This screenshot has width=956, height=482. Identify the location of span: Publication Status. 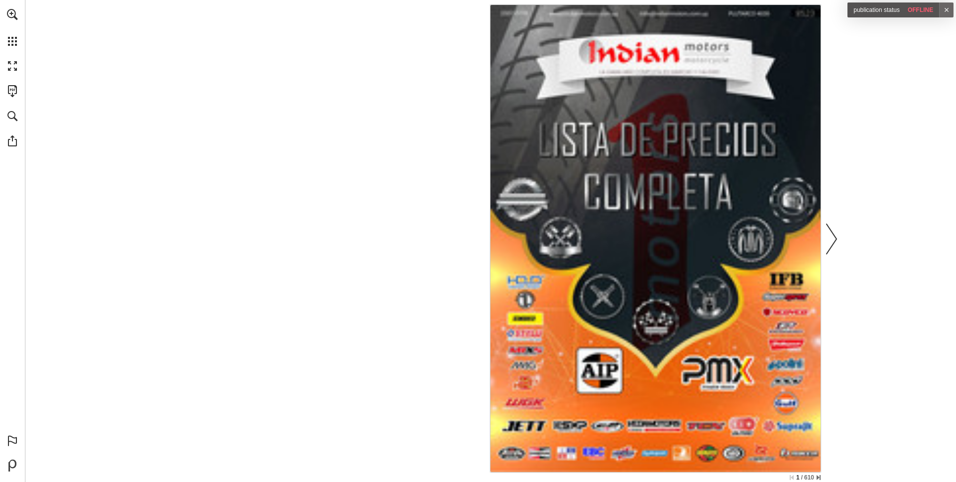
(876, 10).